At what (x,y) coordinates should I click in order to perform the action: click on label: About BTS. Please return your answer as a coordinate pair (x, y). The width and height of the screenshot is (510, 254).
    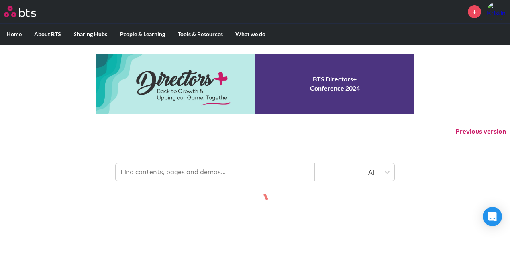
    Looking at the image, I should click on (47, 34).